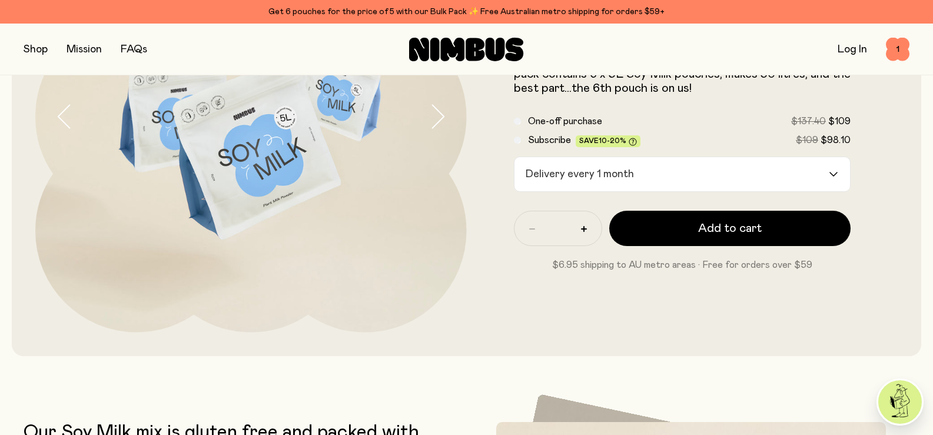 The width and height of the screenshot is (933, 435). What do you see at coordinates (84, 49) in the screenshot?
I see `a: Mission` at bounding box center [84, 49].